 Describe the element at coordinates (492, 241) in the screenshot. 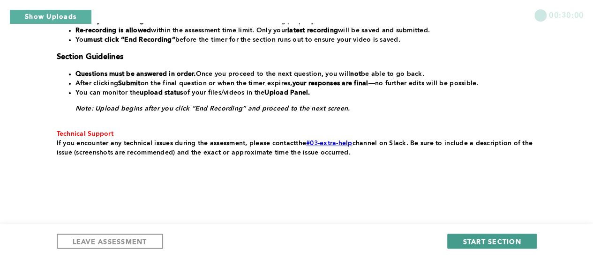

I see `span: START SECTION` at that location.